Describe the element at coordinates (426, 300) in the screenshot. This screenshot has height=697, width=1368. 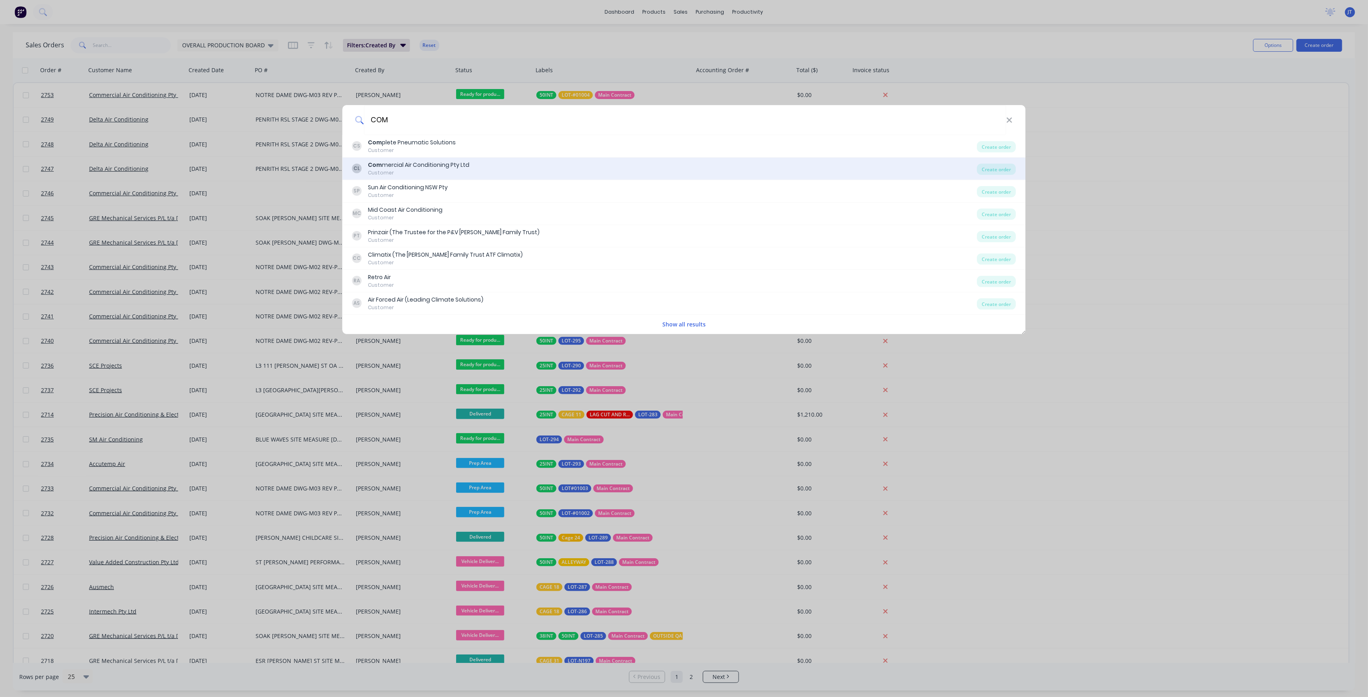
I see `div: Air Forced Air (Leading Climate Solutions)` at that location.